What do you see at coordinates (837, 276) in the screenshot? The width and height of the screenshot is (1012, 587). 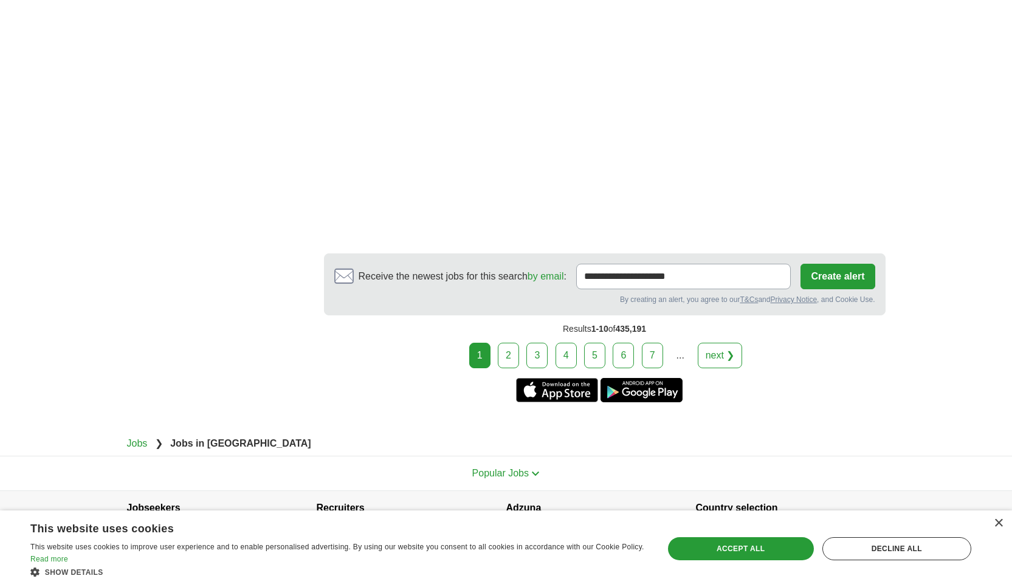 I see `button: Create alert` at bounding box center [837, 276].